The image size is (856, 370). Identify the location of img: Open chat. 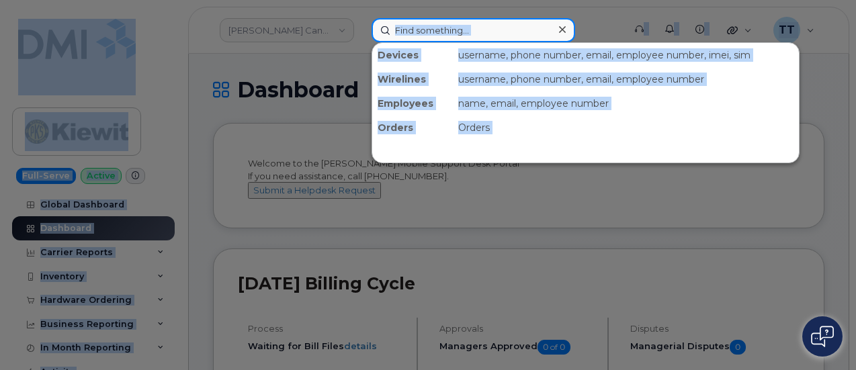
(822, 337).